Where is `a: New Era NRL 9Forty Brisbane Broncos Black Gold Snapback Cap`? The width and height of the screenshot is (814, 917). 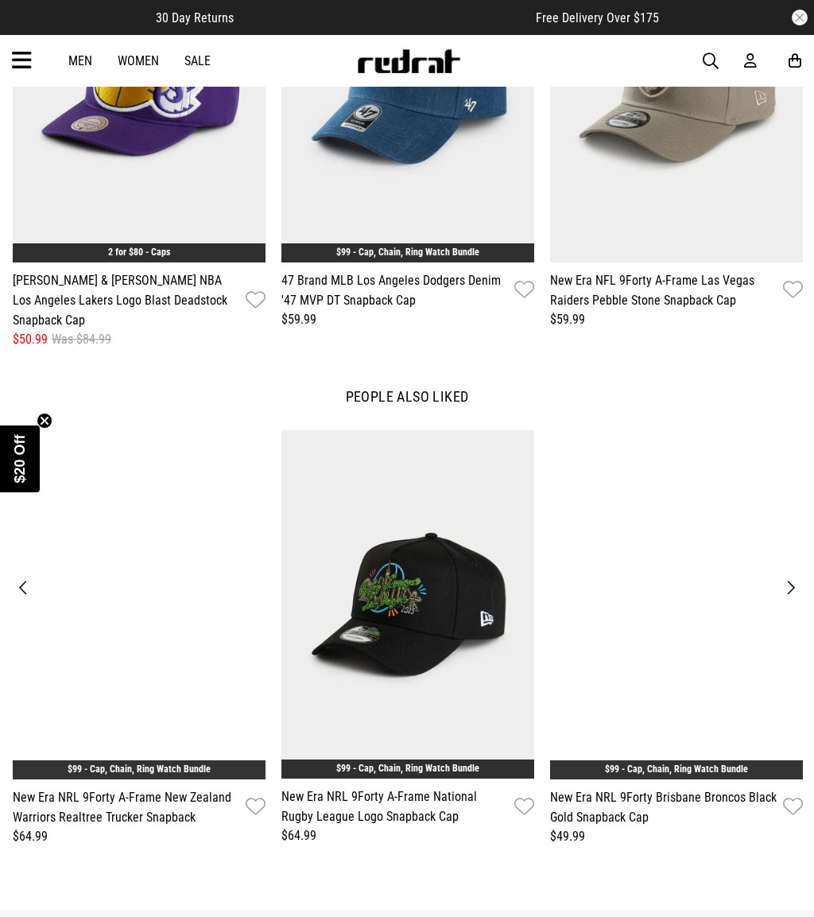
a: New Era NRL 9Forty Brisbane Broncos Black Gold Snapback Cap is located at coordinates (663, 806).